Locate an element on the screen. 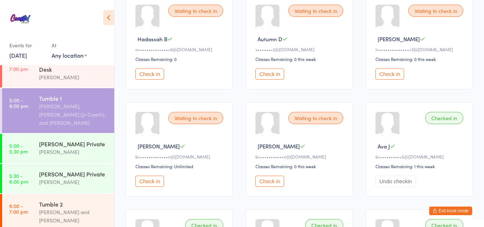 This screenshot has width=484, height=227. div: Checked in is located at coordinates (444, 118).